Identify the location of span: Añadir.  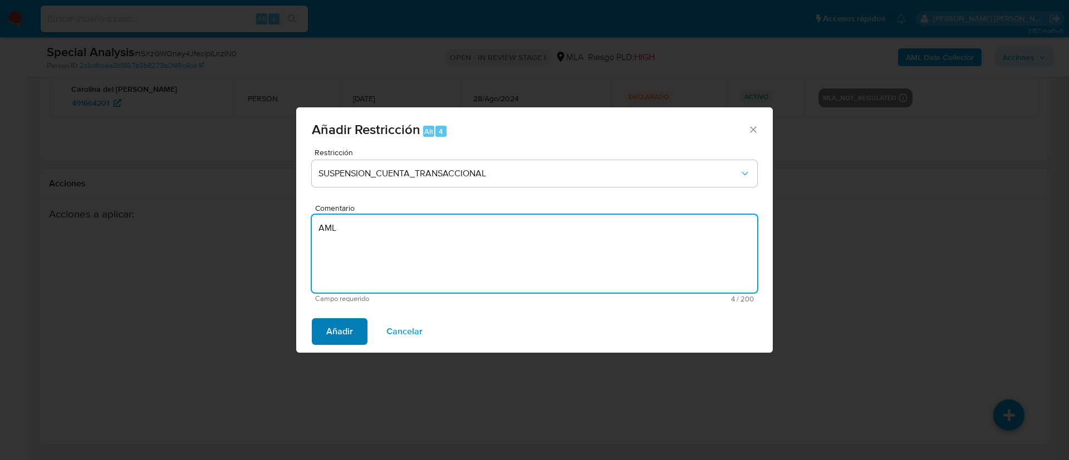
(340, 332).